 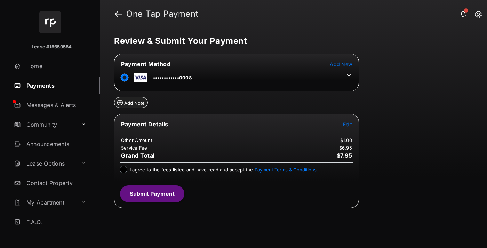 What do you see at coordinates (345, 148) in the screenshot?
I see `td: $6.95` at bounding box center [345, 148].